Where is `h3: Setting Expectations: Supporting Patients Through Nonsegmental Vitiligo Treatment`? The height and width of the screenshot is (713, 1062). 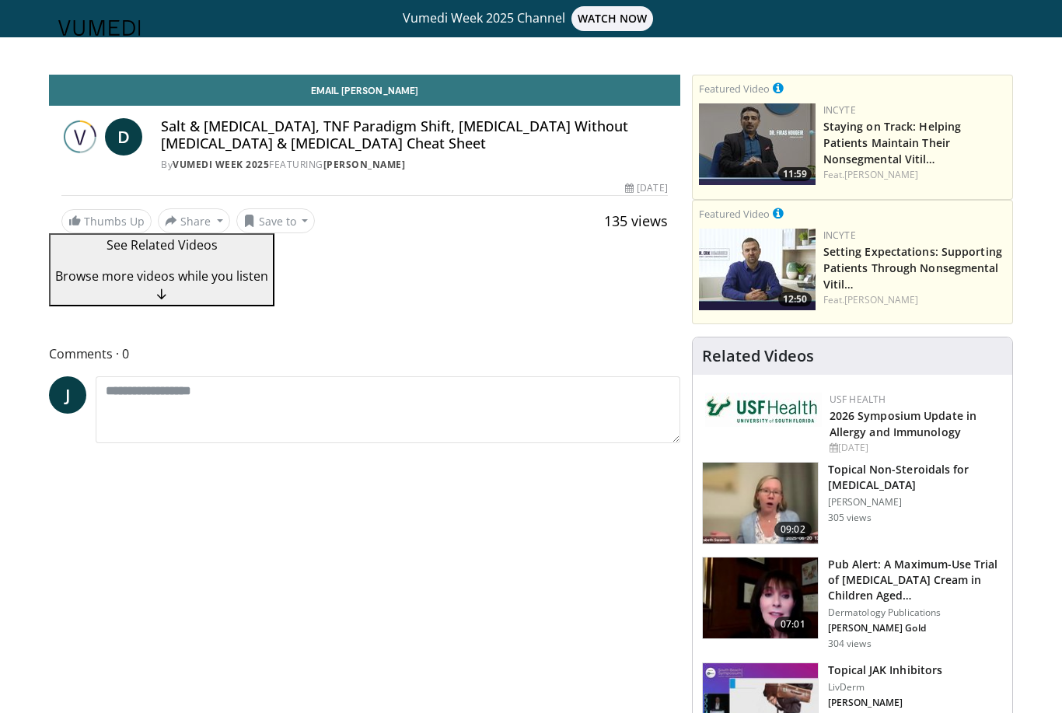 h3: Setting Expectations: Supporting Patients Through Nonsegmental Vitiligo Treatment is located at coordinates (914, 267).